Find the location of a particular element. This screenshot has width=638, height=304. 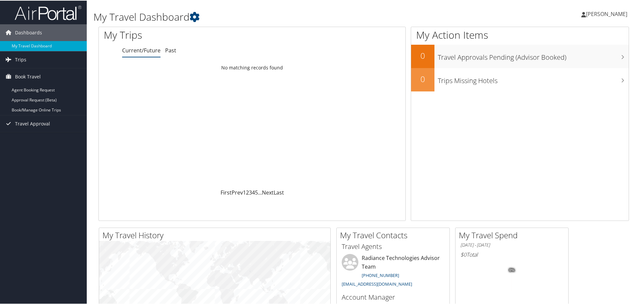

a: Prev is located at coordinates (237, 192).